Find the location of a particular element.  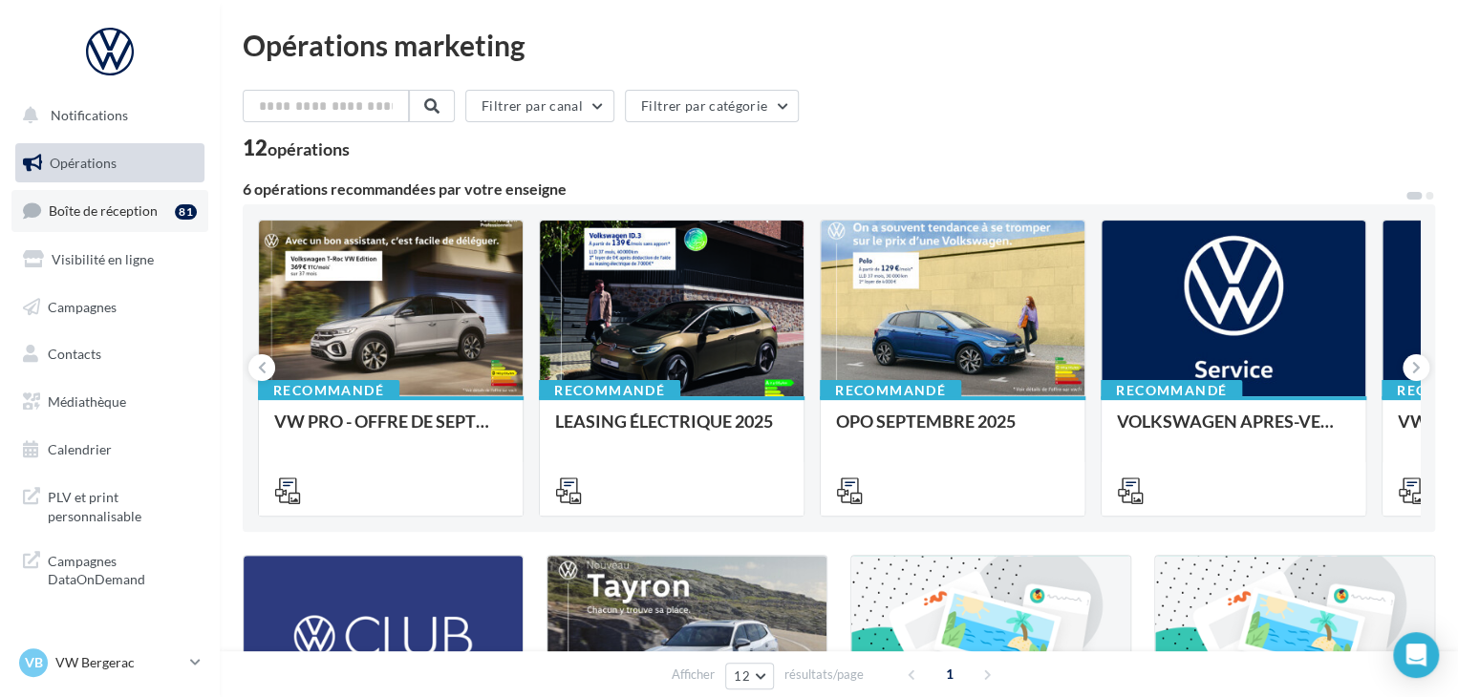

span: Campagnes DataOnDemand is located at coordinates (122, 568).